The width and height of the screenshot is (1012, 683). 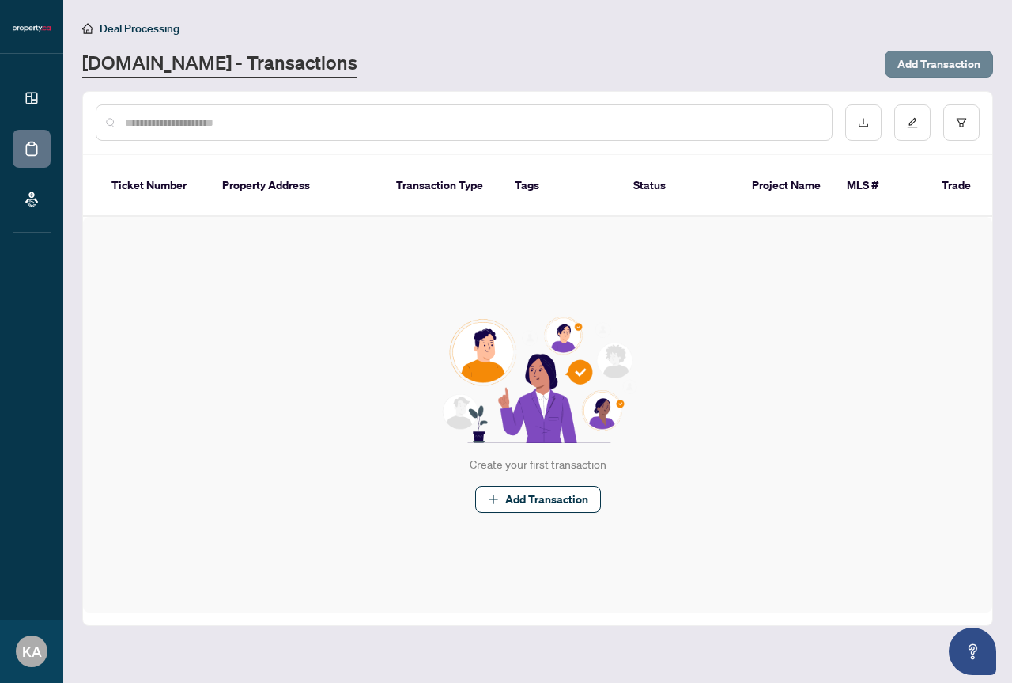 What do you see at coordinates (32, 28) in the screenshot?
I see `img: logo` at bounding box center [32, 28].